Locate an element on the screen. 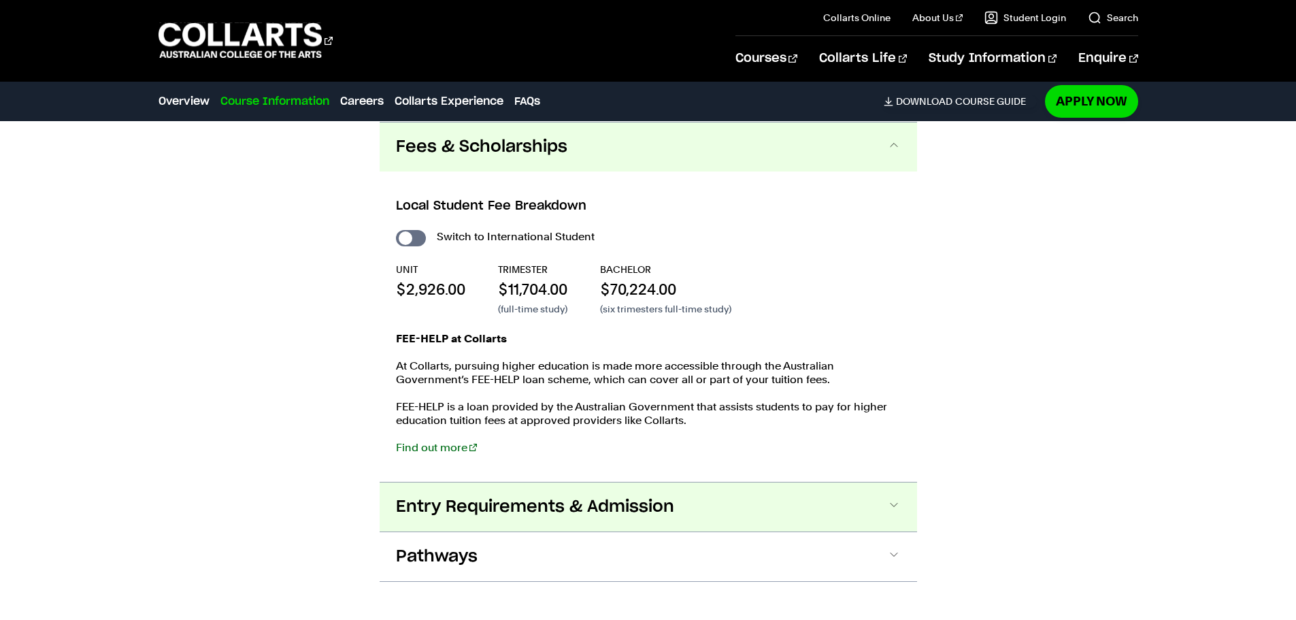 This screenshot has width=1296, height=620. span: Download is located at coordinates (924, 101).